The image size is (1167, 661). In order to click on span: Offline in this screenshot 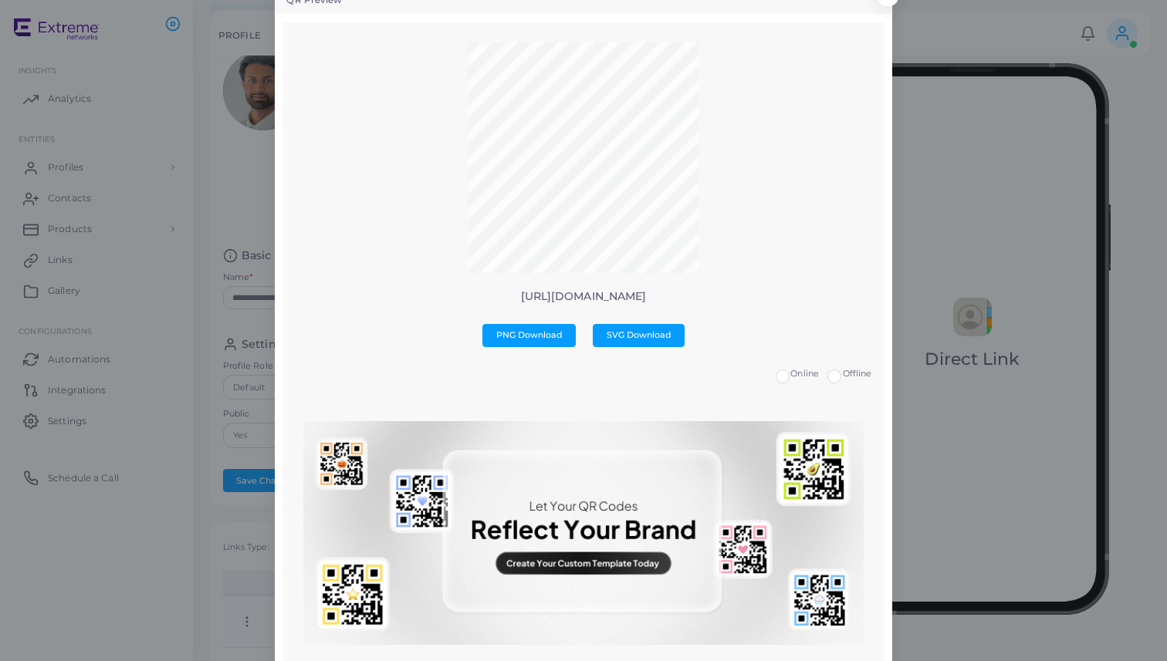, I will do `click(858, 374)`.